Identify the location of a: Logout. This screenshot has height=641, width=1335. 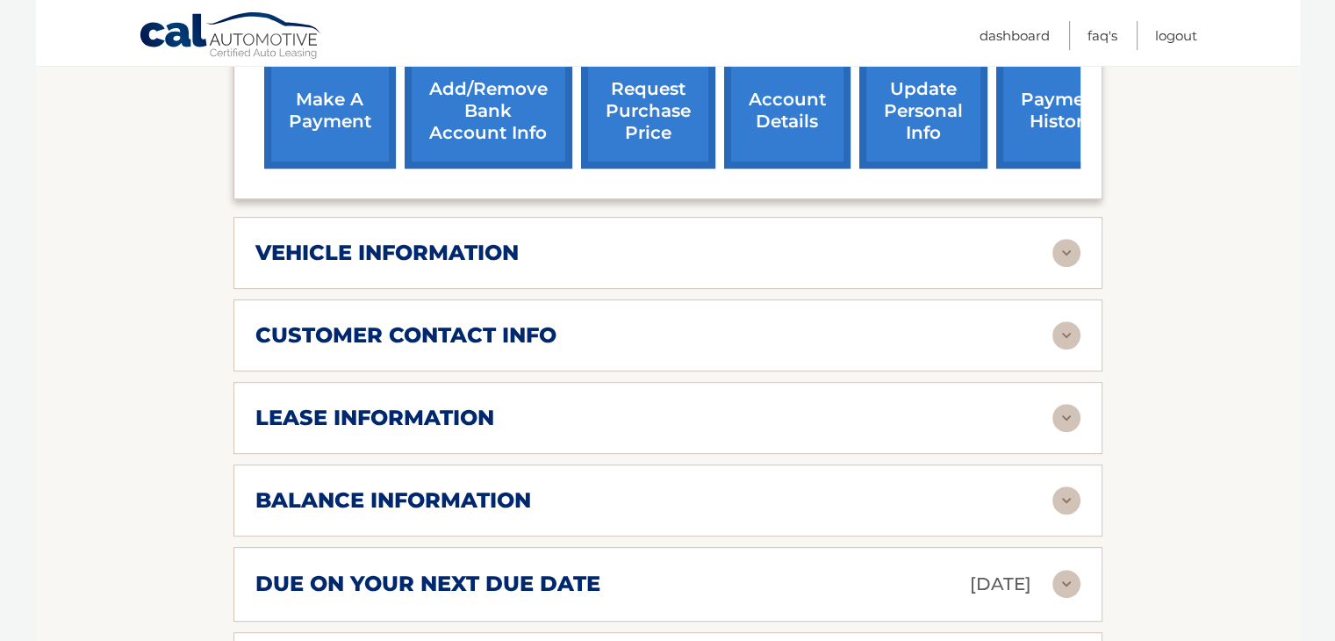
(1176, 35).